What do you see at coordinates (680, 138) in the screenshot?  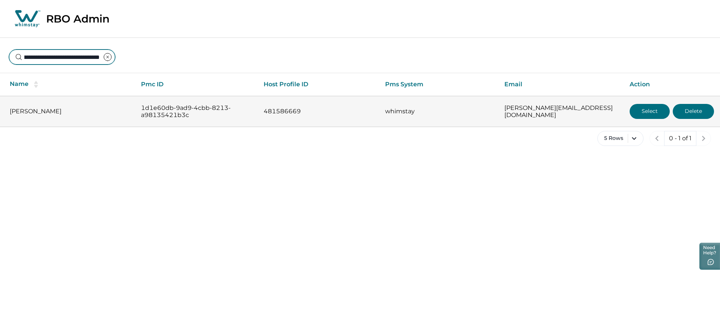 I see `p: 0 - 1 of 1` at bounding box center [680, 138].